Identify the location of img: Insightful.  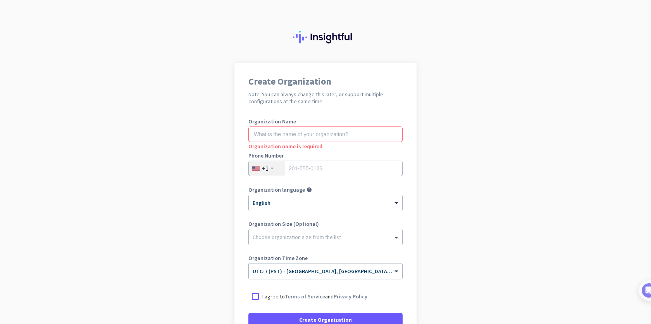
(326, 37).